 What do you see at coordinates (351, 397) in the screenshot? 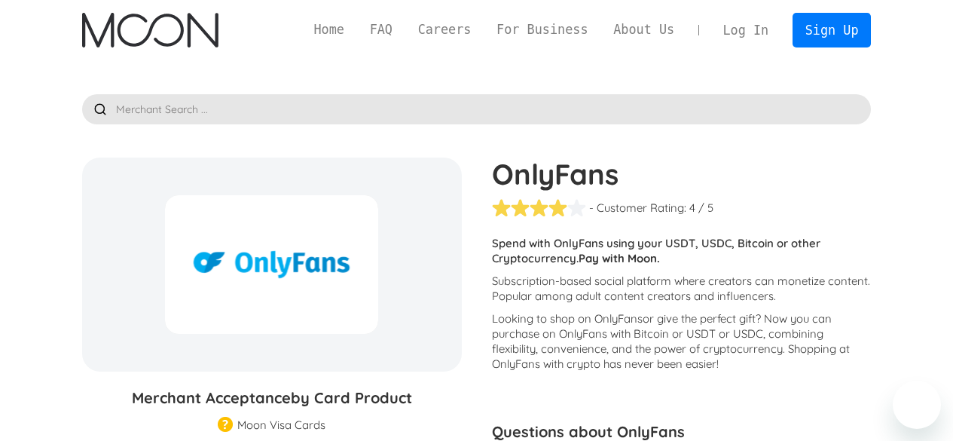
I see `span: by Card Product` at bounding box center [351, 397].